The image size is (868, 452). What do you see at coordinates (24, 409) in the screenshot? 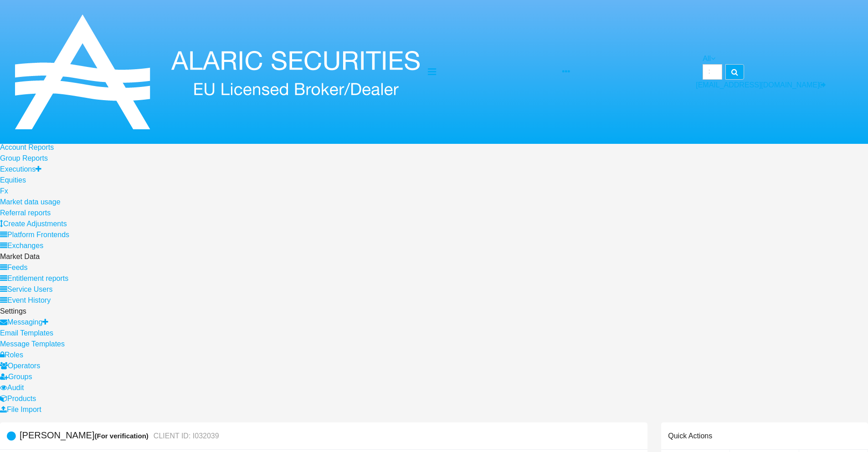
I see `span: File Import` at bounding box center [24, 409].